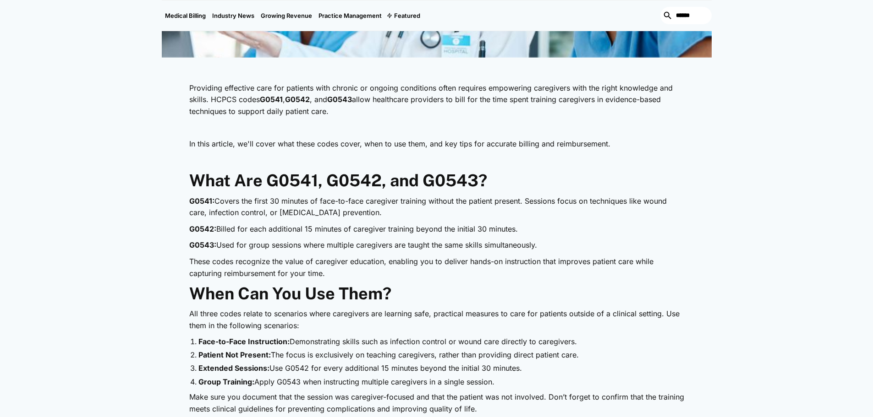  What do you see at coordinates (202, 229) in the screenshot?
I see `strong: G0542:` at bounding box center [202, 229].